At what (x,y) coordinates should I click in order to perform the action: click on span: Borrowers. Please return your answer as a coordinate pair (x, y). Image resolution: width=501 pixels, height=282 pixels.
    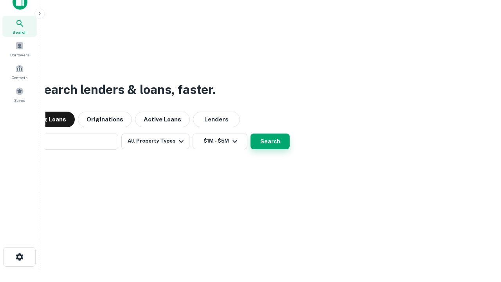
    Looking at the image, I should click on (20, 55).